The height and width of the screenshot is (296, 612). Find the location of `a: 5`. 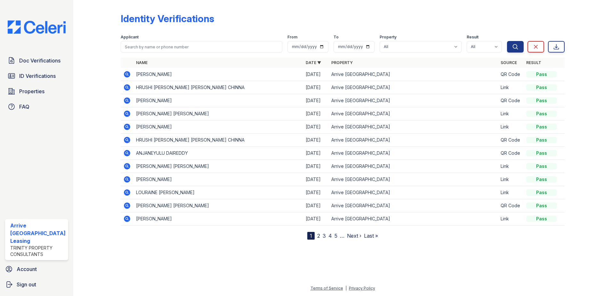

a: 5 is located at coordinates (336, 235).